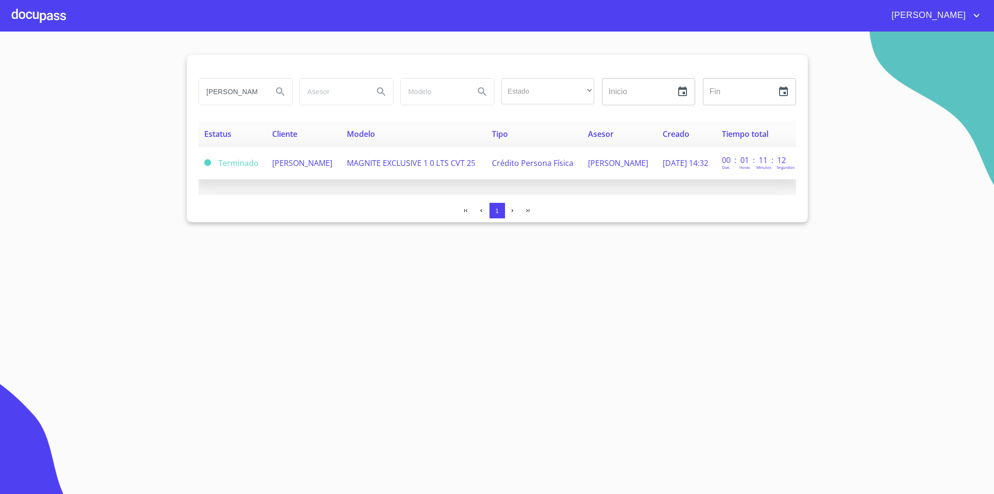  What do you see at coordinates (745, 134) in the screenshot?
I see `span: Tiempo total` at bounding box center [745, 134].